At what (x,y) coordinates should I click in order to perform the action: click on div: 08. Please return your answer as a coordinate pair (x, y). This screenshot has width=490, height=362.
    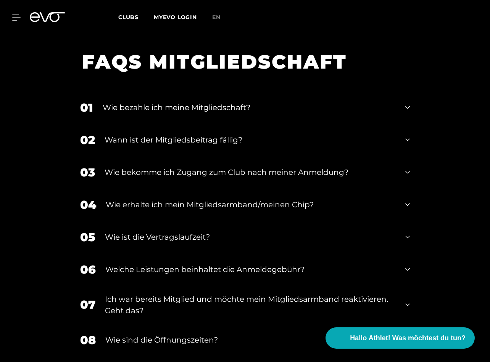
    Looking at the image, I should click on (88, 340).